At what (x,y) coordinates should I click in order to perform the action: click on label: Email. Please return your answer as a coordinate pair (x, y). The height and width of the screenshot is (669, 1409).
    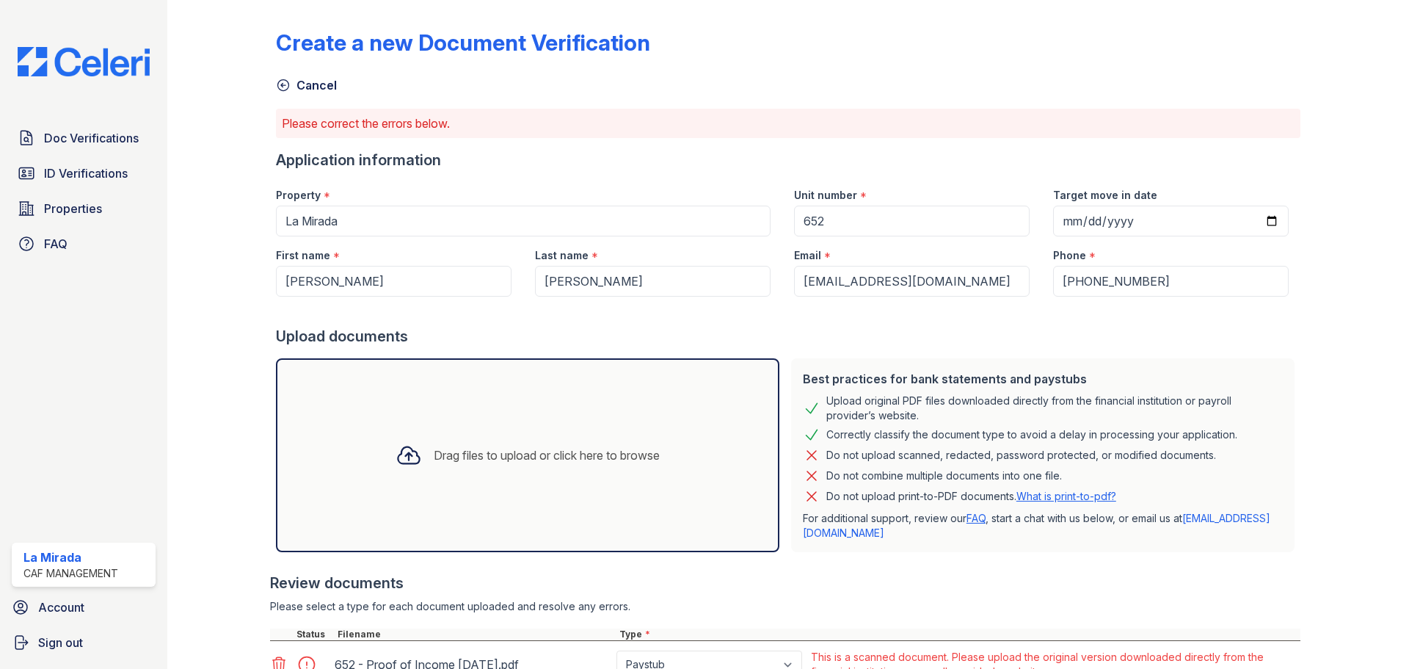
    Looking at the image, I should click on (807, 255).